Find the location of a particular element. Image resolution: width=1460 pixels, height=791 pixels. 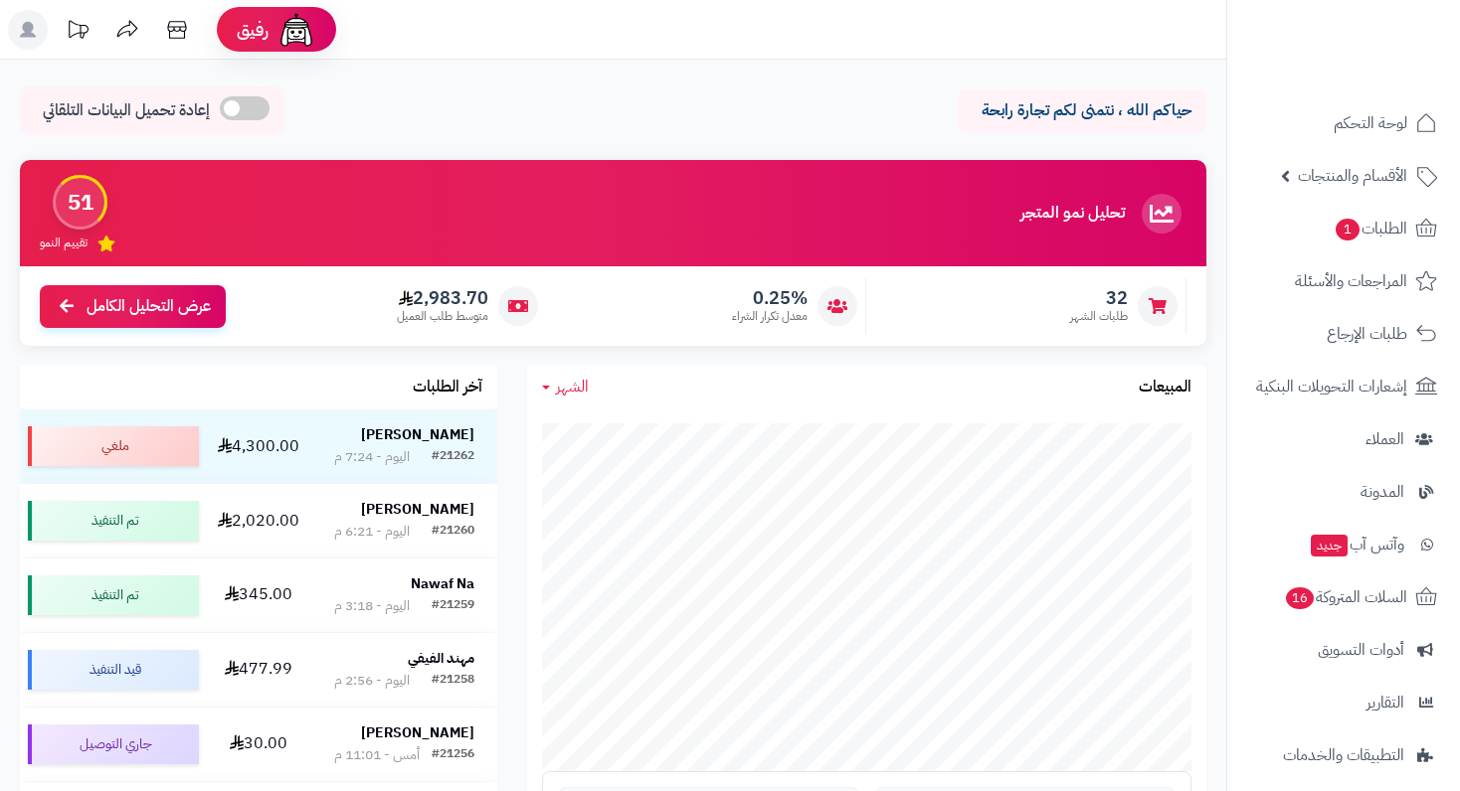

span: تقييم النمو is located at coordinates (64, 243).